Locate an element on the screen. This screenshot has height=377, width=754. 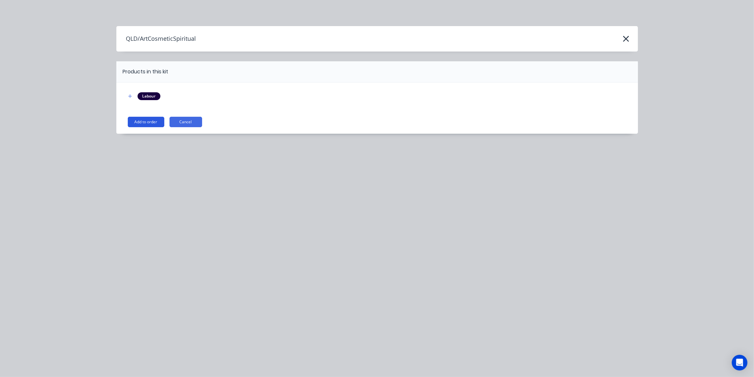
div: Labour is located at coordinates (149, 96).